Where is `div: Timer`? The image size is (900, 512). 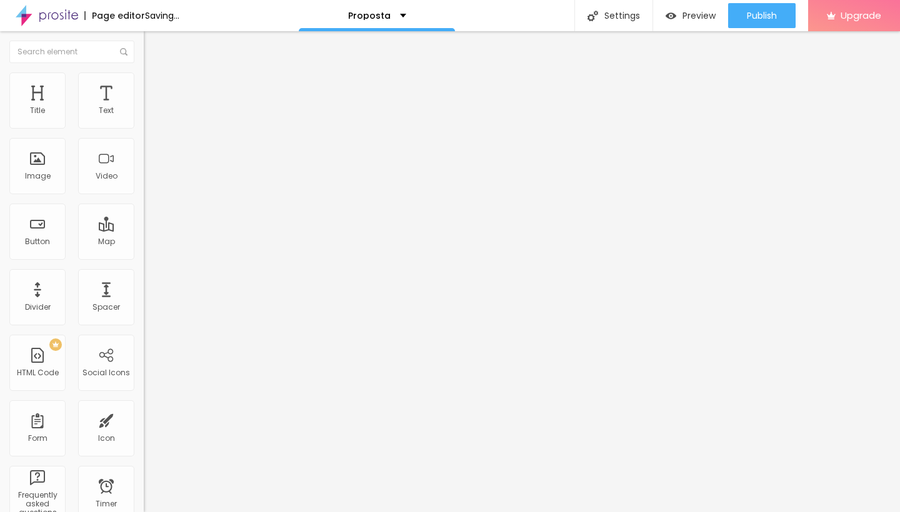
div: Timer is located at coordinates (106, 504).